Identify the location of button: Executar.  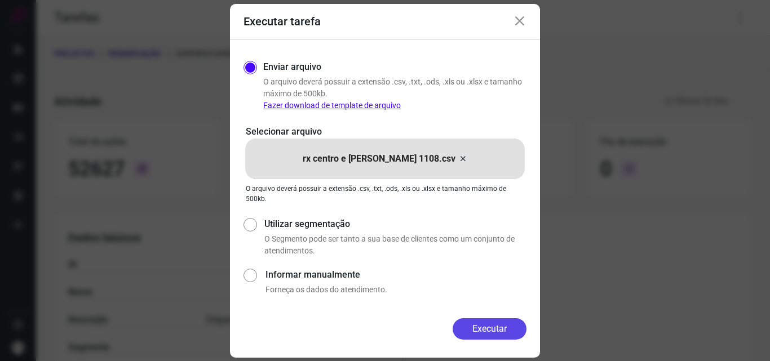
(489, 329).